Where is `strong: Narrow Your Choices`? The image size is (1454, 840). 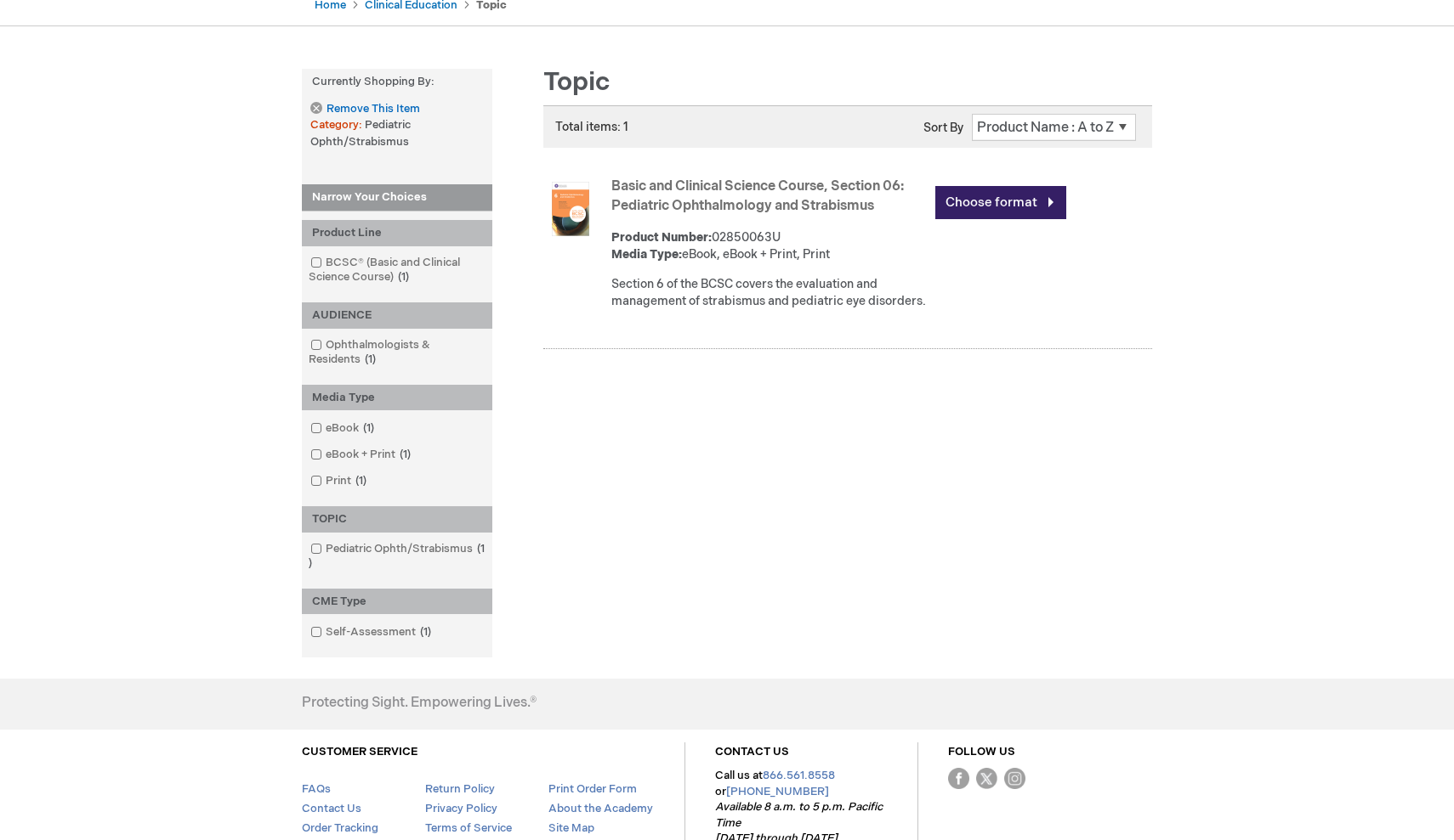 strong: Narrow Your Choices is located at coordinates (397, 198).